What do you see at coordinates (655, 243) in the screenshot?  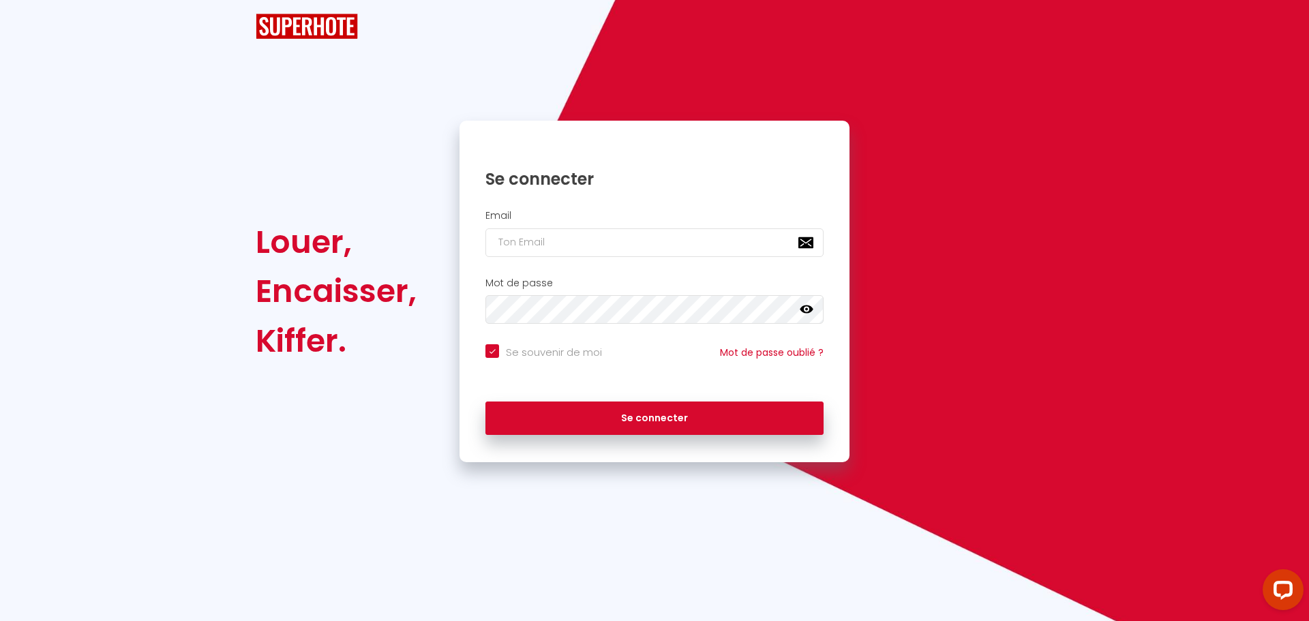 I see `input: Ton Email` at bounding box center [655, 243].